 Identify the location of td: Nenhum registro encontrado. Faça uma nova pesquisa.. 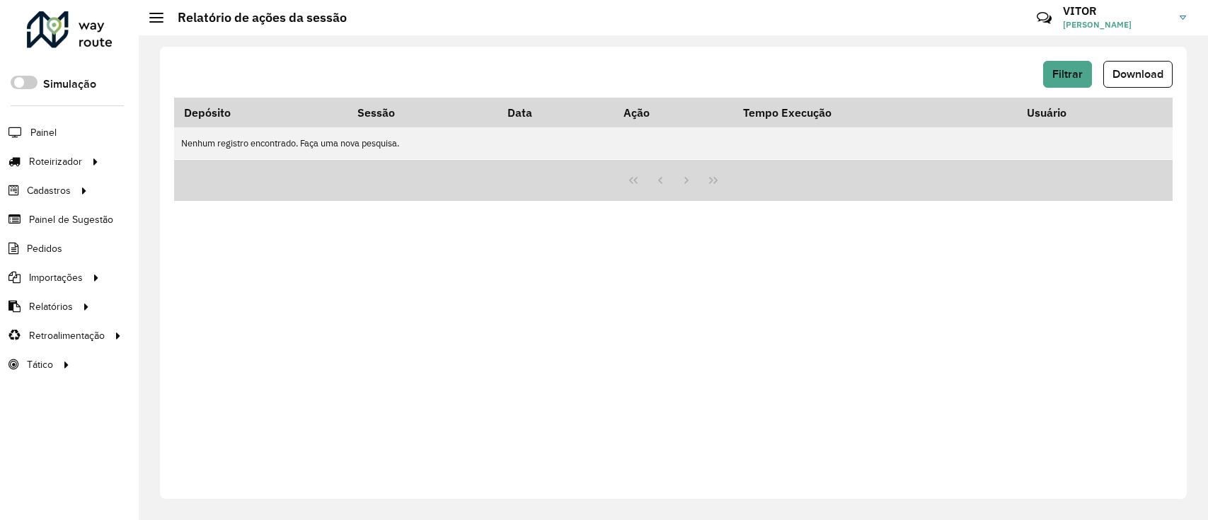
(673, 143).